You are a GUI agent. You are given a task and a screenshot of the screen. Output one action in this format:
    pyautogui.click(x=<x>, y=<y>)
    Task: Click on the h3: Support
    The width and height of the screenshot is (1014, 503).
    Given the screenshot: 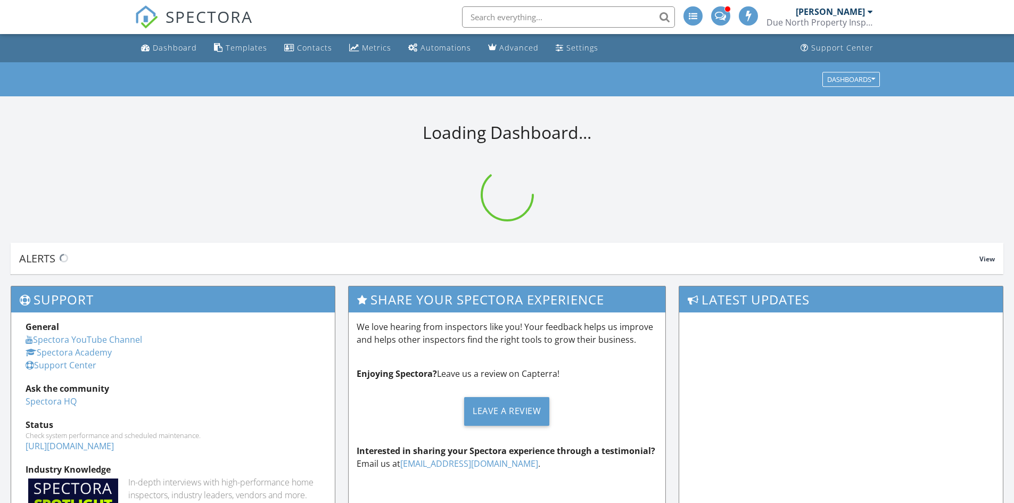 What is the action you would take?
    pyautogui.click(x=173, y=299)
    